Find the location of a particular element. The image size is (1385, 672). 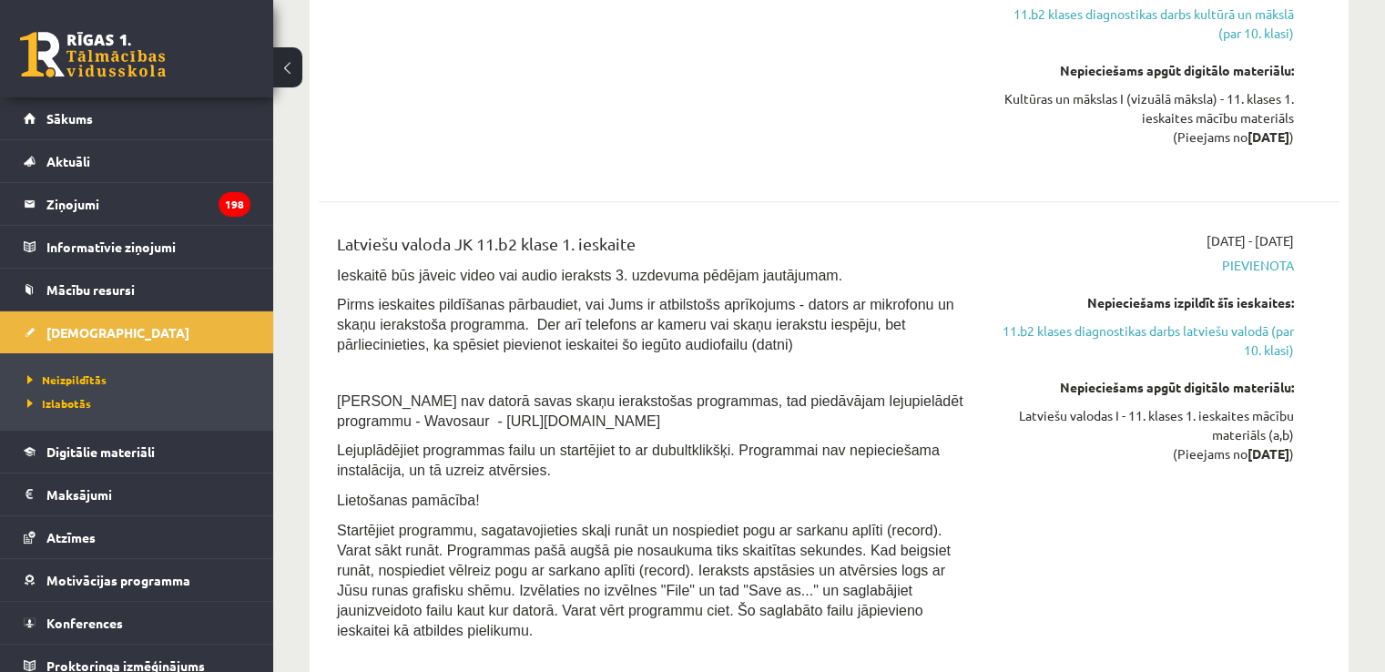

span: Neizpildītās is located at coordinates (66, 380).